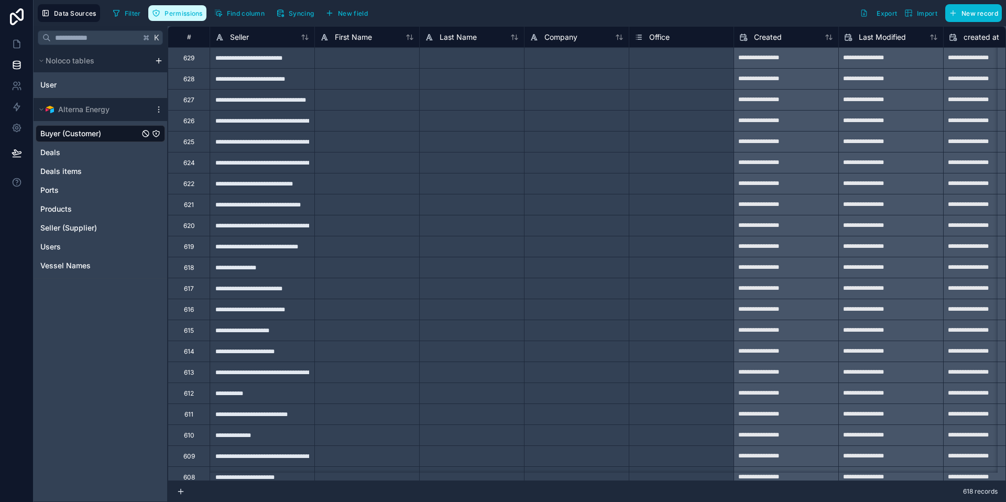  Describe the element at coordinates (189, 226) in the screenshot. I see `div: 620` at that location.